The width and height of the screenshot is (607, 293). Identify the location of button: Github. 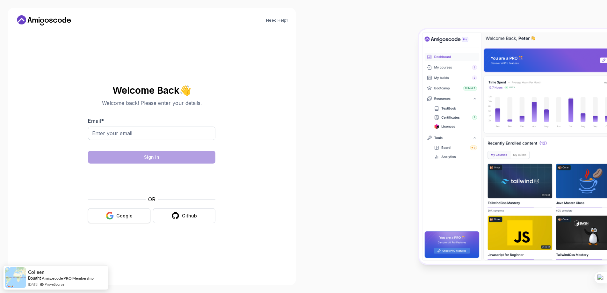
(184, 215).